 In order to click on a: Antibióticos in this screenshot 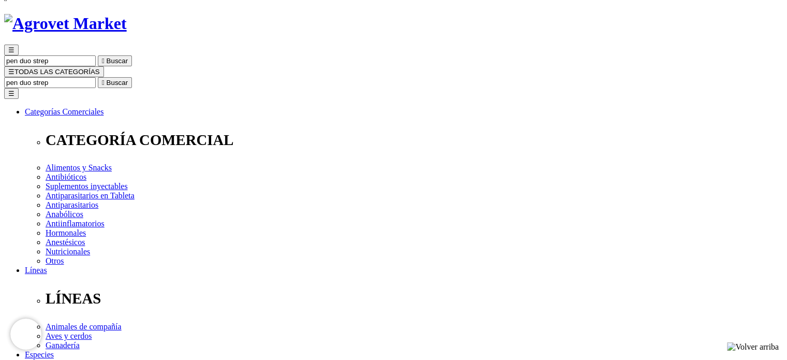, I will do `click(66, 177)`.